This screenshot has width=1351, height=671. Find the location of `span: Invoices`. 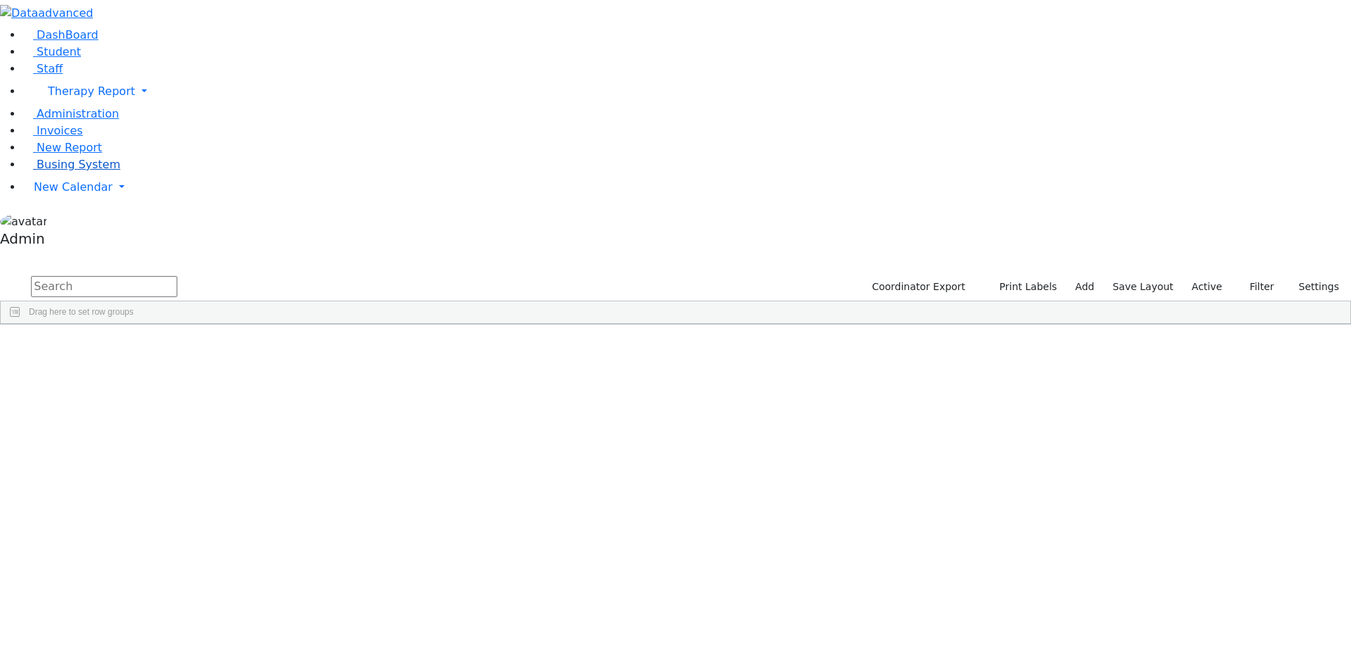

span: Invoices is located at coordinates (60, 130).